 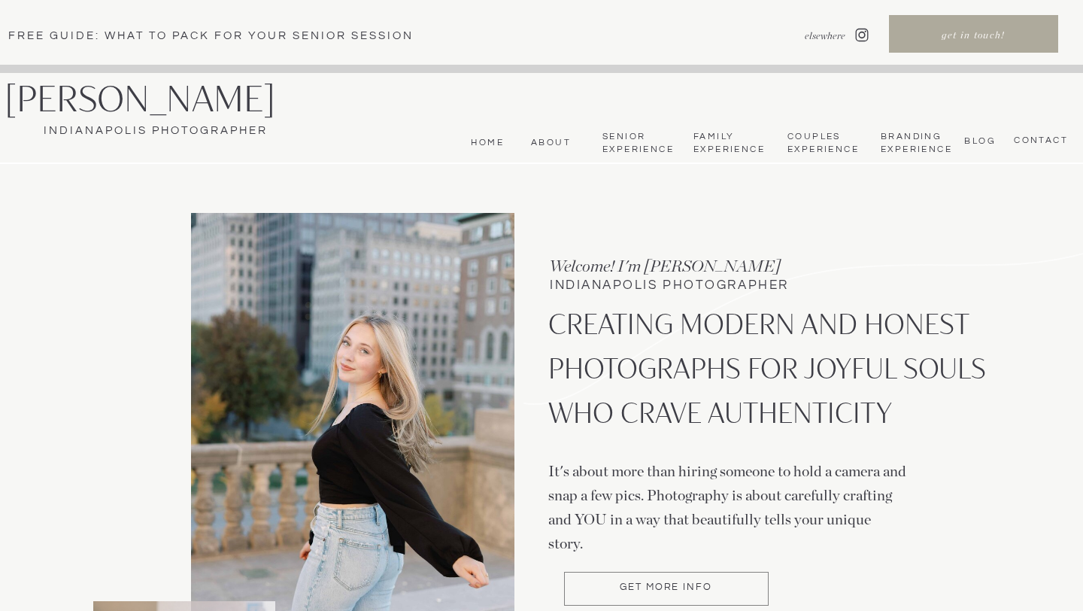 What do you see at coordinates (155, 131) in the screenshot?
I see `a: Indianapolis Photographer` at bounding box center [155, 131].